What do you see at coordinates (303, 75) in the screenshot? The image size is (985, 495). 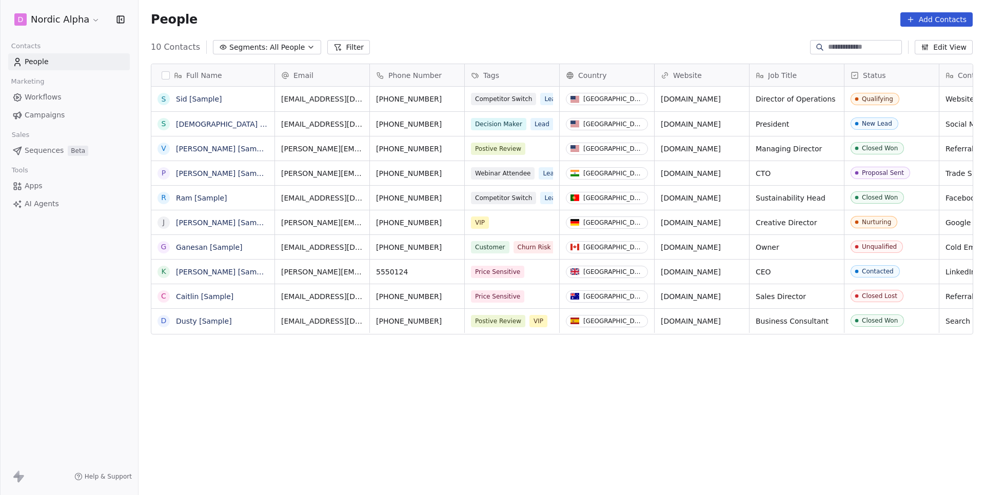 I see `span: Email` at bounding box center [303, 75].